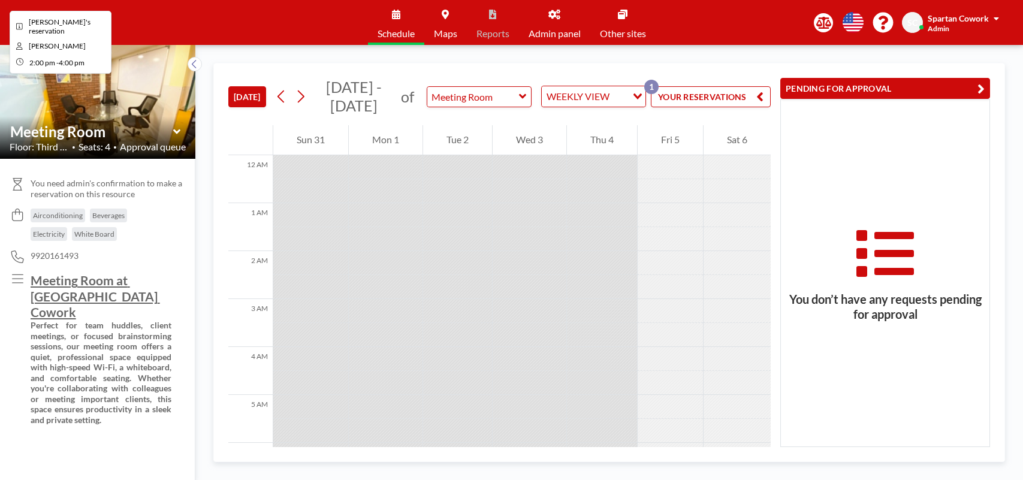 The height and width of the screenshot is (480, 1023). I want to click on span: Admin panel, so click(554, 34).